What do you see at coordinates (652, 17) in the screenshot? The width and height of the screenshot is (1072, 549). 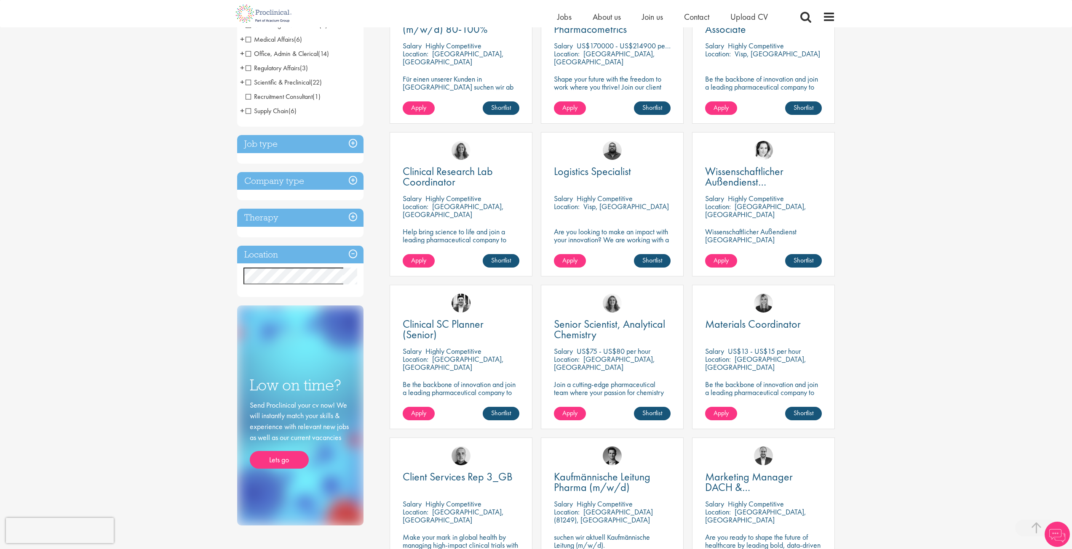 I see `a: Join us` at bounding box center [652, 17].